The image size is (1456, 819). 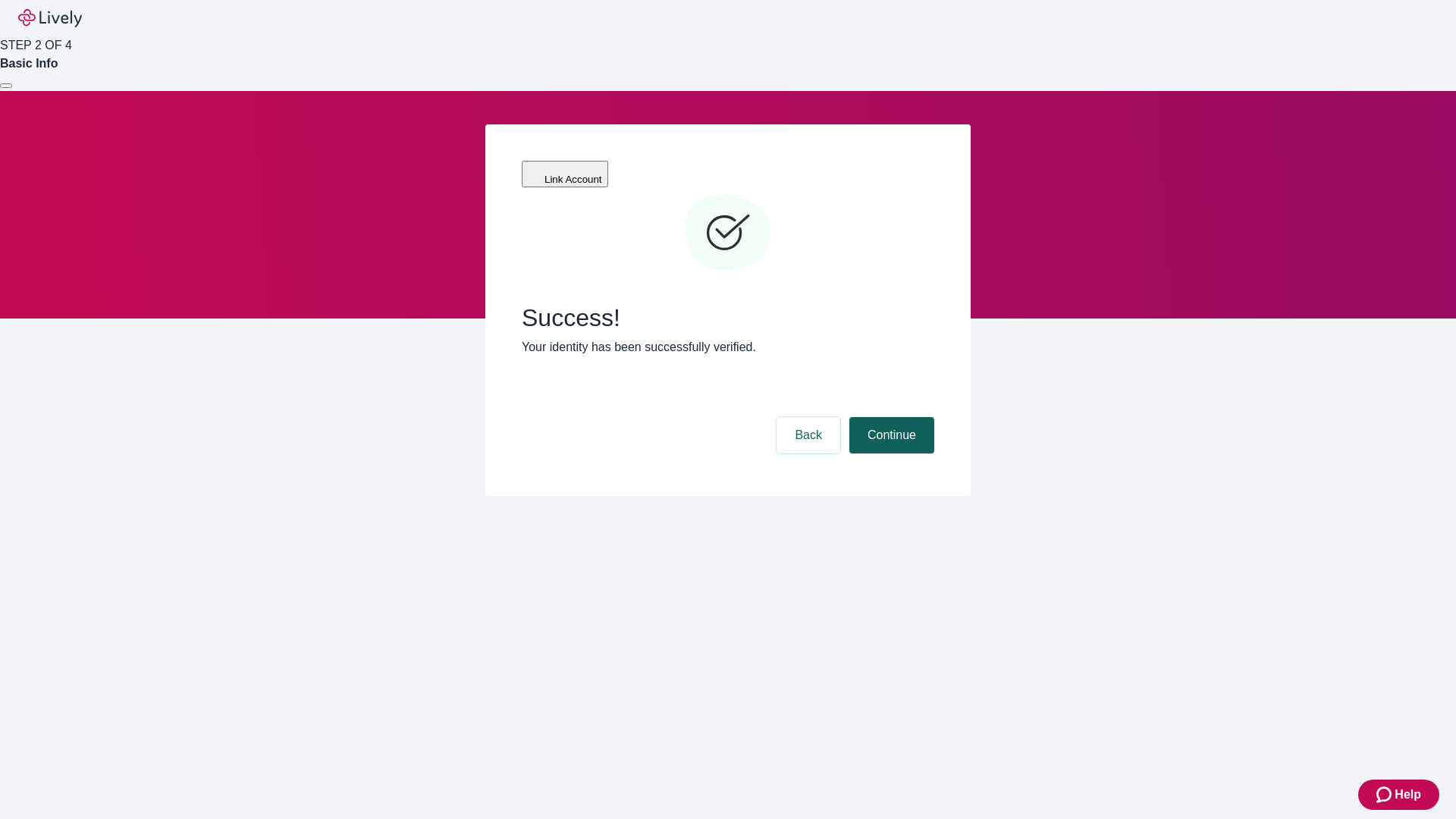 What do you see at coordinates (565, 174) in the screenshot?
I see `button: Link Account` at bounding box center [565, 174].